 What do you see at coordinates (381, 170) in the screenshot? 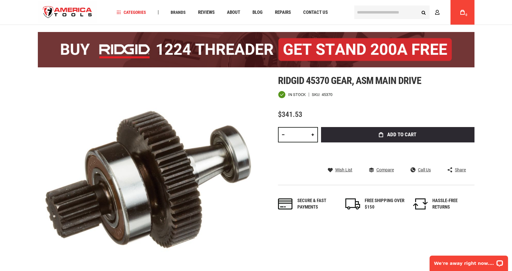
I see `a: Compare` at bounding box center [381, 170].